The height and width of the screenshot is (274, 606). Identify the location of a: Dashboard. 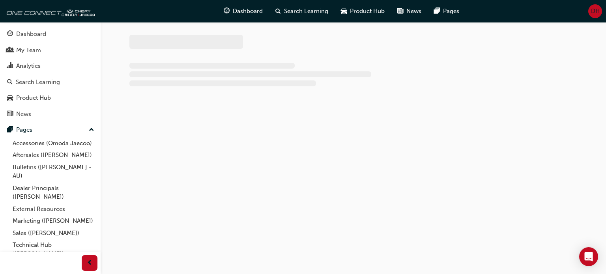
(50, 34).